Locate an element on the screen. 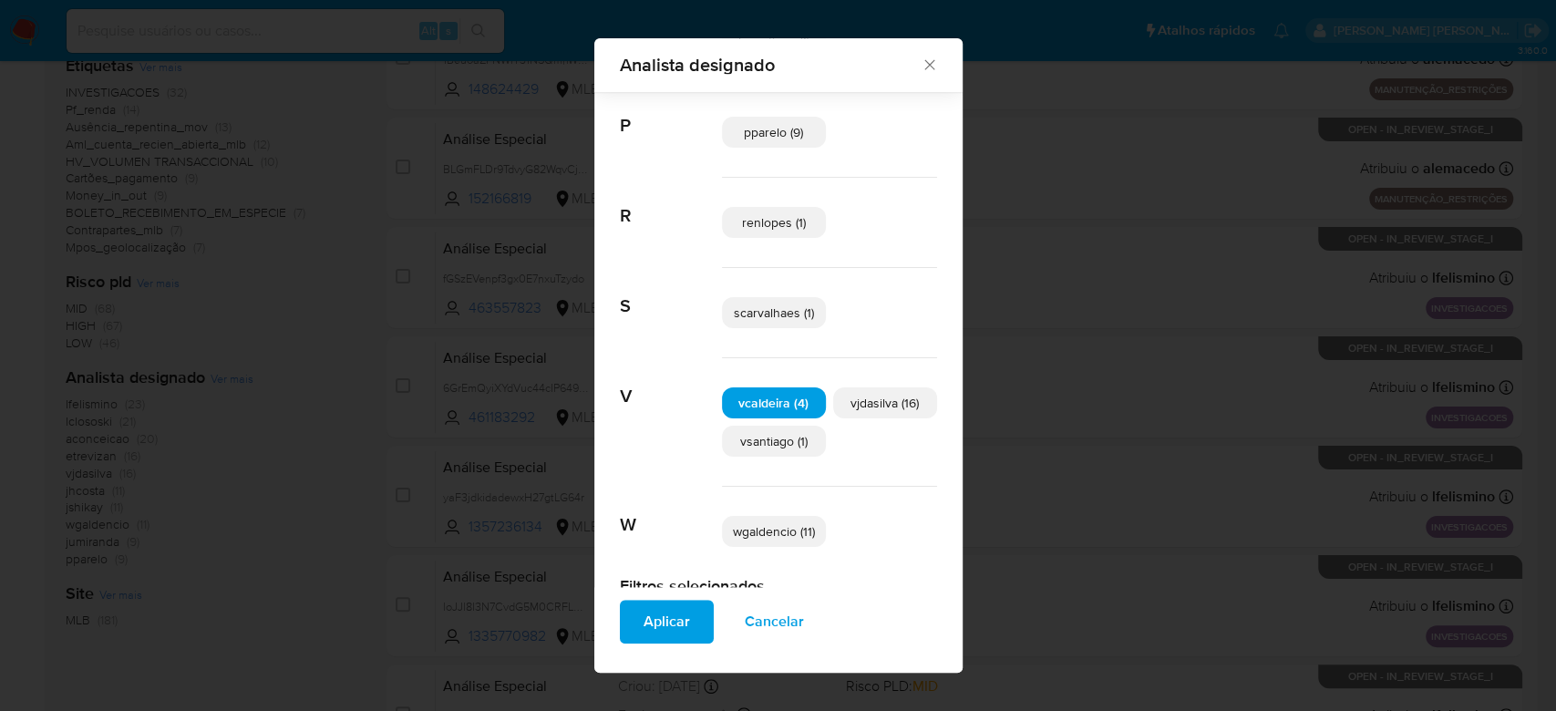  div: vsantiago (1) is located at coordinates (774, 441).